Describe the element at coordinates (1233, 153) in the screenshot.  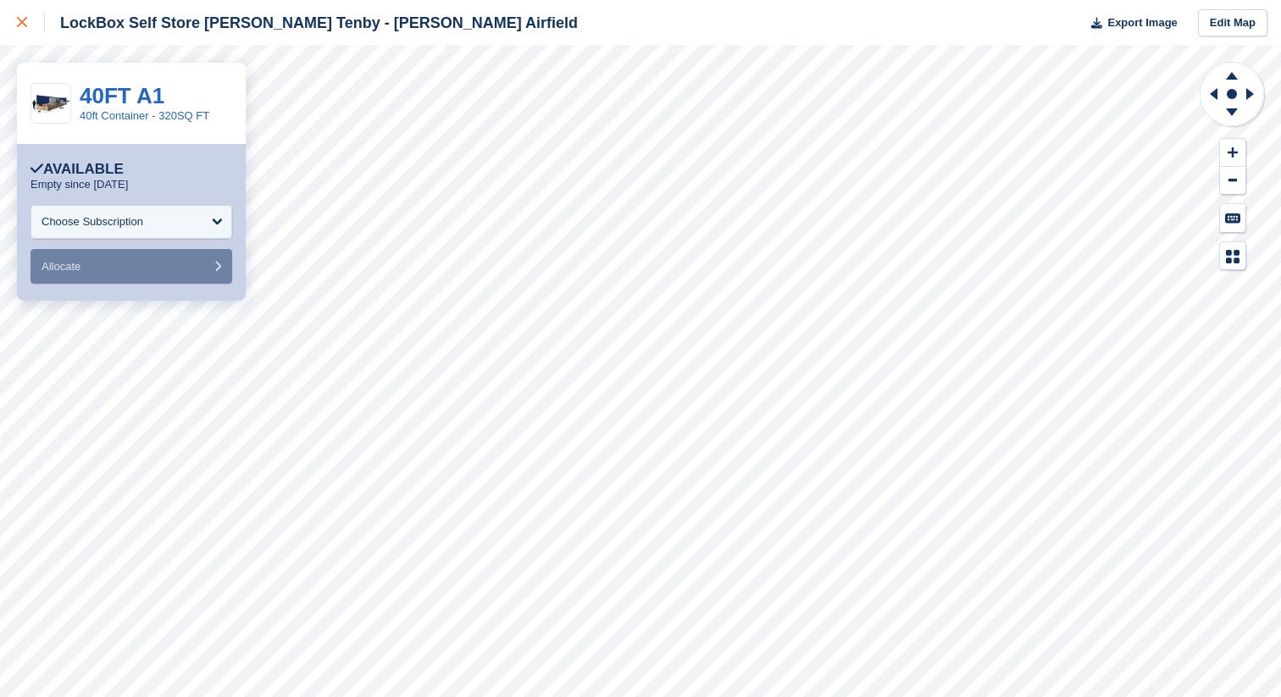
I see `button: Zoom In` at that location.